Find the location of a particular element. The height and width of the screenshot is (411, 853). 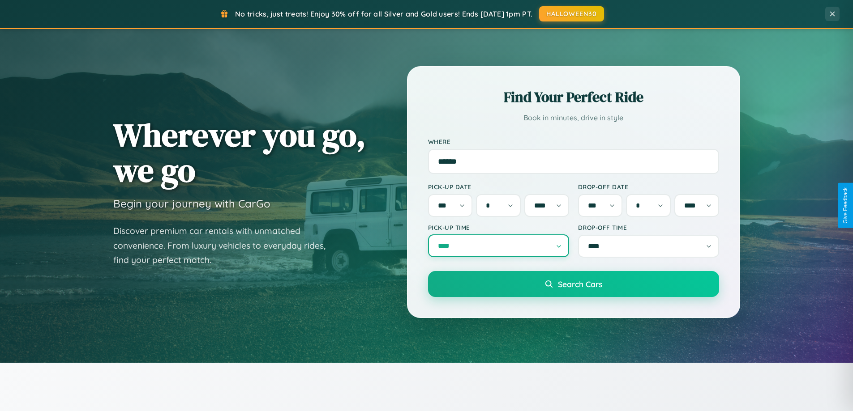

button: HALLOWEEN30 is located at coordinates (571, 14).